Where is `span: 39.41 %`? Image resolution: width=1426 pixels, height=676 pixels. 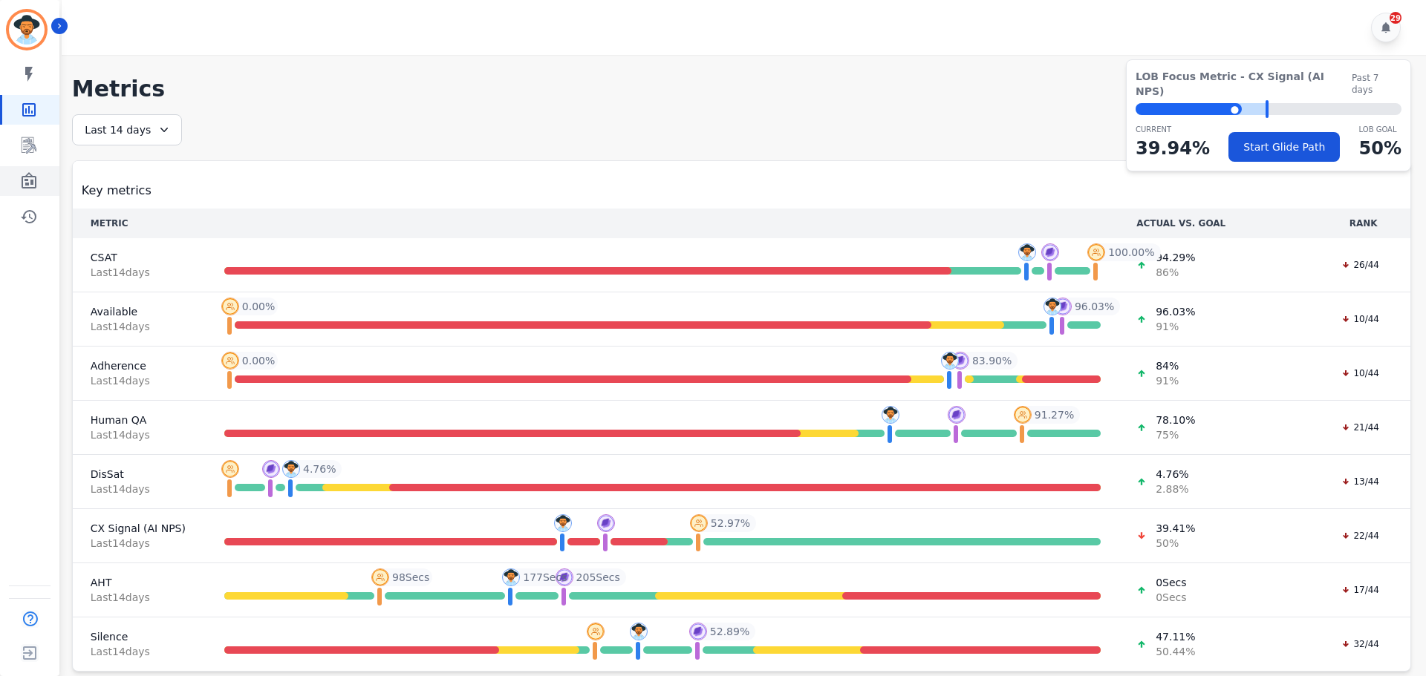
span: 39.41 % is located at coordinates (1175, 529).